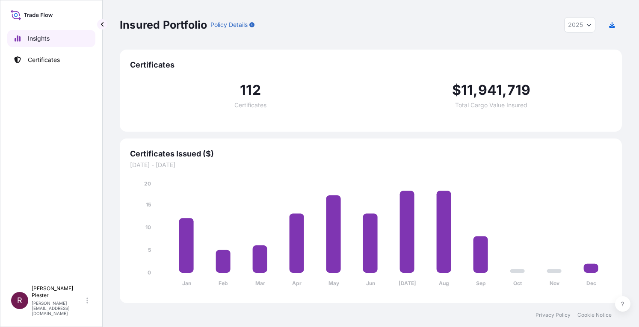 The image size is (639, 327). What do you see at coordinates (148, 205) in the screenshot?
I see `tspan: 15` at bounding box center [148, 205].